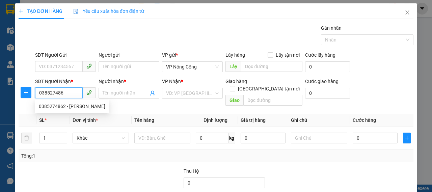 This screenshot has height=192, width=432. I want to click on input: Cước giao hàng, so click(328, 93).